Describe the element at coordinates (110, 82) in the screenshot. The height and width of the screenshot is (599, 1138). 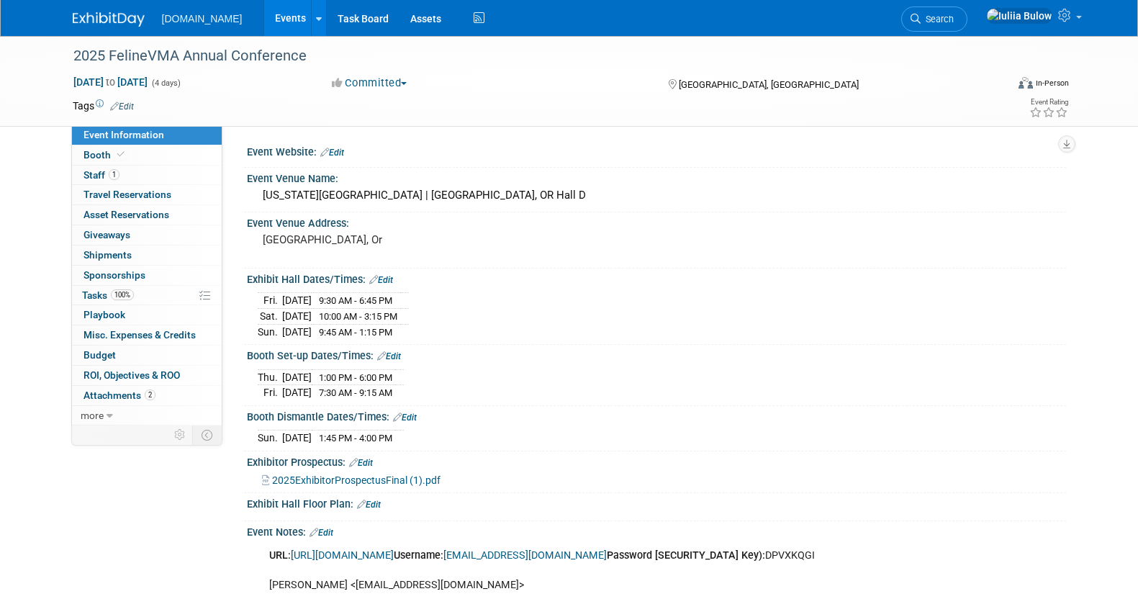
I see `span: to` at that location.